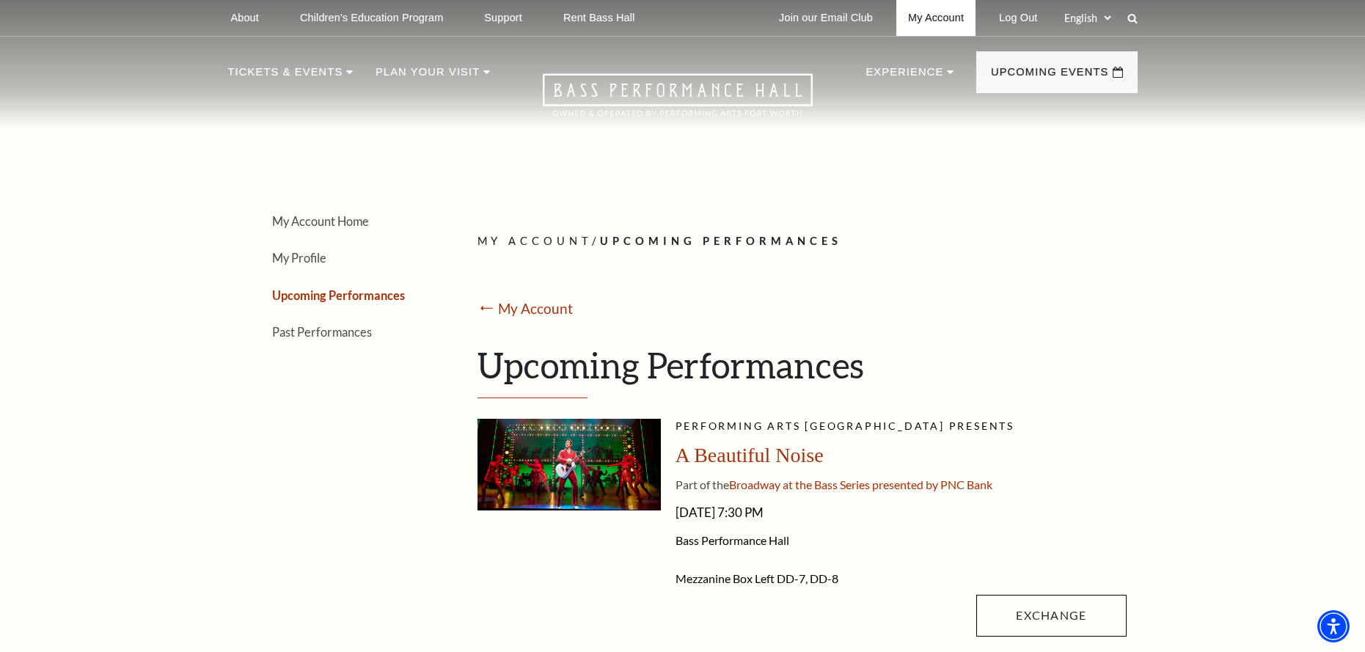  I want to click on span: Mezzanine Box Left, so click(725, 578).